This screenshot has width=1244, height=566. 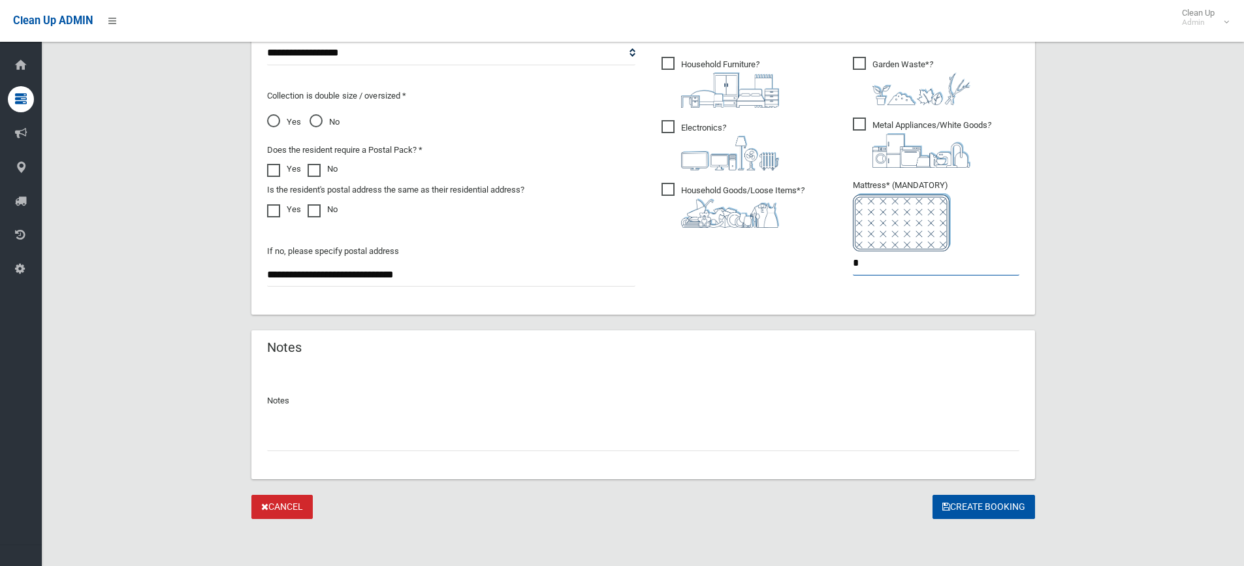 What do you see at coordinates (643, 401) in the screenshot?
I see `p: Notes` at bounding box center [643, 401].